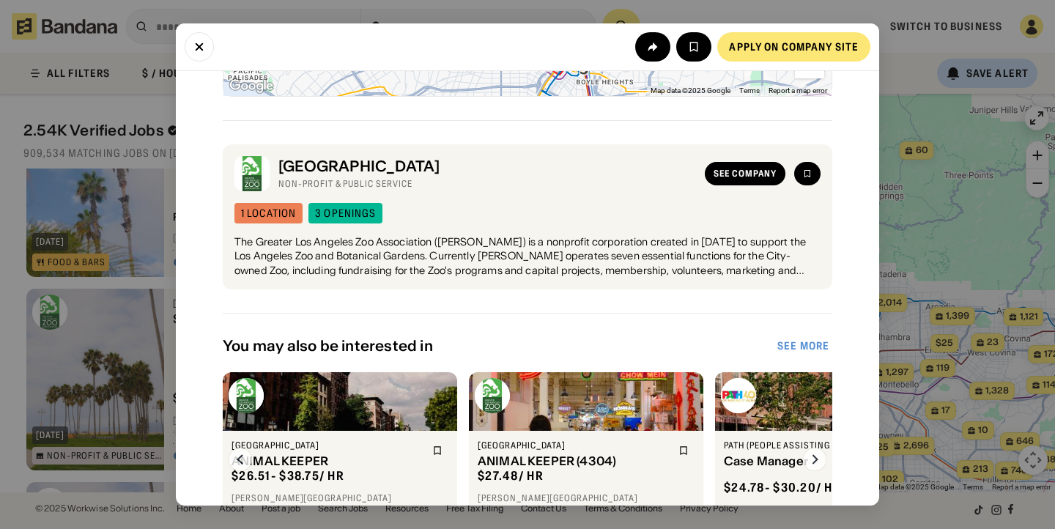 Image resolution: width=1055 pixels, height=529 pixels. I want to click on div: See more, so click(803, 346).